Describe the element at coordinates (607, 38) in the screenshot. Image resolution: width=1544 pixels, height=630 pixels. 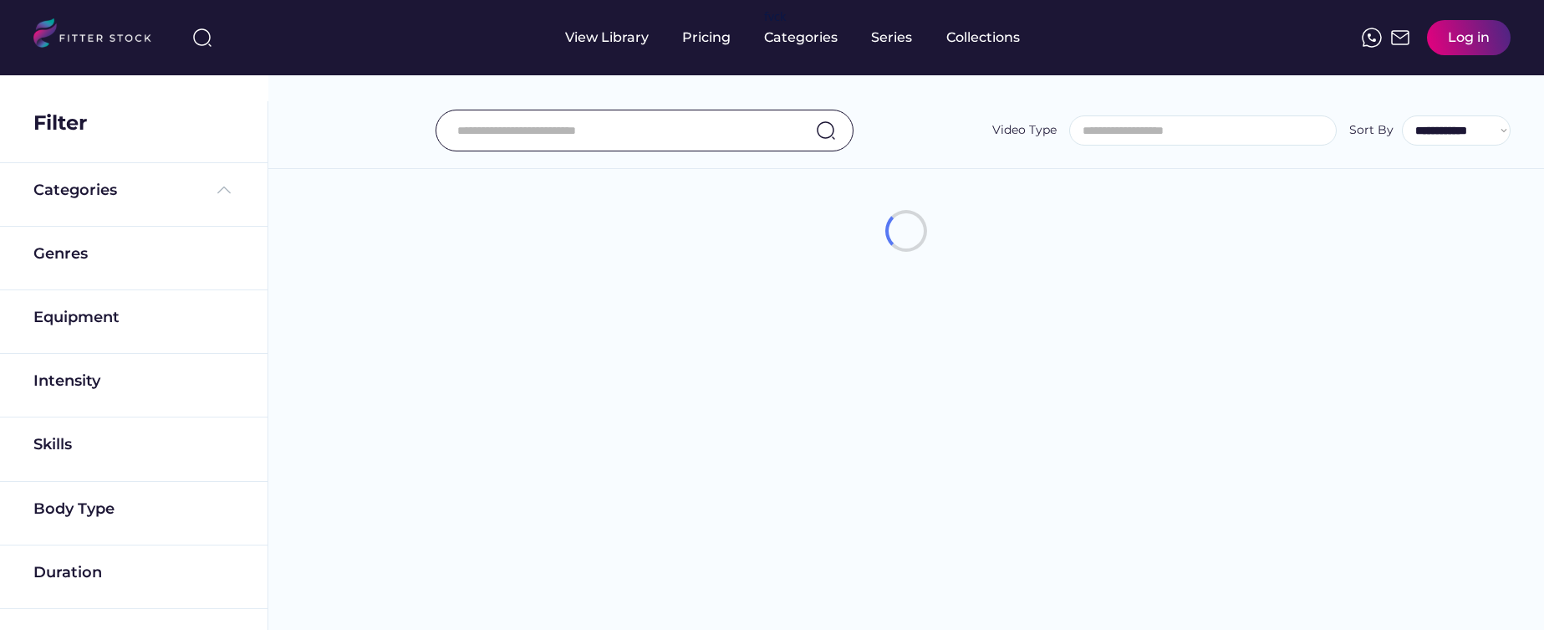
I see `div: View Library` at that location.